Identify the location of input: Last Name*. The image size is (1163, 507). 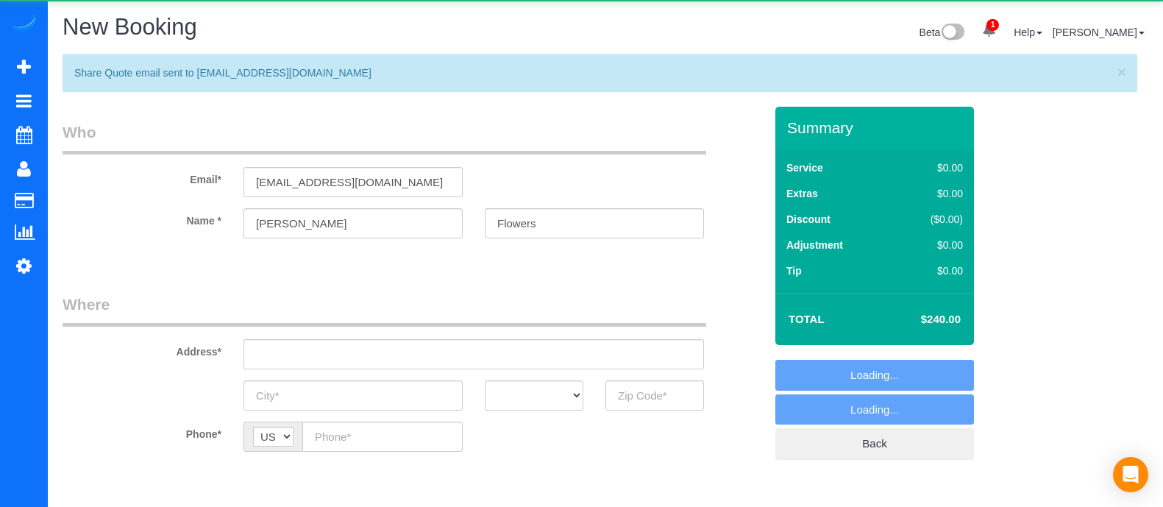
(594, 223).